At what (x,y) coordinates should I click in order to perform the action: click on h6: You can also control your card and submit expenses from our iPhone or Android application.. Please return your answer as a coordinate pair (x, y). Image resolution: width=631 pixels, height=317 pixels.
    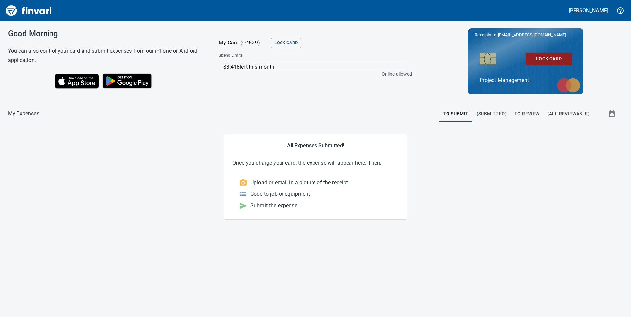
    Looking at the image, I should click on (105, 56).